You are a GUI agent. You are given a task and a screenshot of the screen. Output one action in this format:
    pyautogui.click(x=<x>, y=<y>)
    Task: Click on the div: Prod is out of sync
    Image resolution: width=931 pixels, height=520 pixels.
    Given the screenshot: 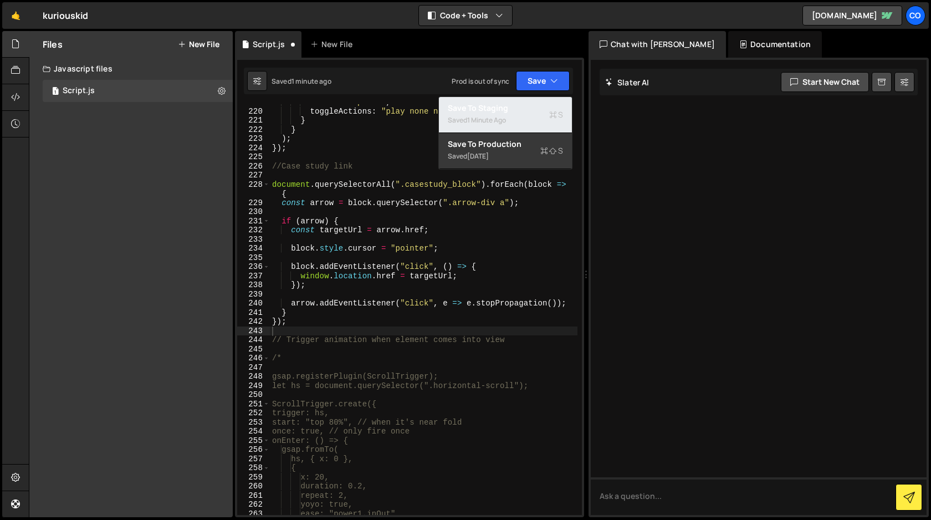 What is the action you would take?
    pyautogui.click(x=480, y=81)
    